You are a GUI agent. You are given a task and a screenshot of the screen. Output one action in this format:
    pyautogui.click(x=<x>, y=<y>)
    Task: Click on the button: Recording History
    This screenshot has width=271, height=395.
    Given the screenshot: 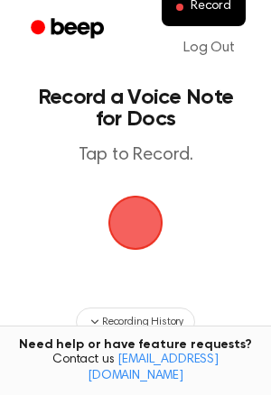 What is the action you would take?
    pyautogui.click(x=135, y=322)
    